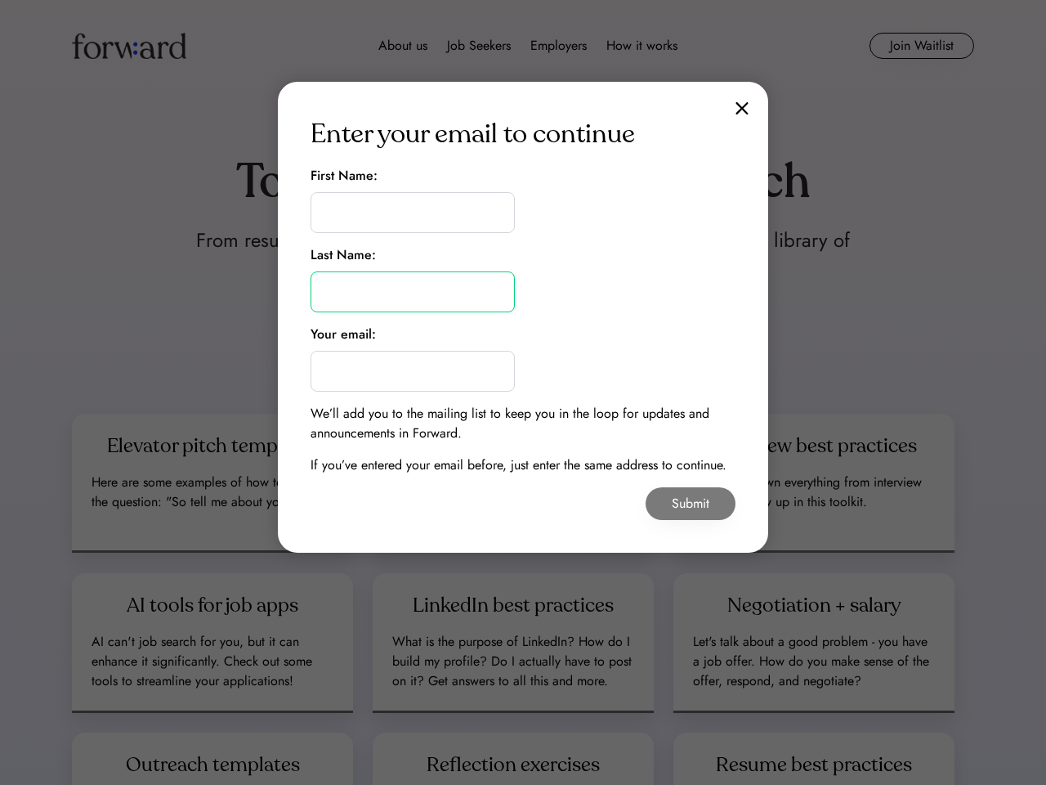 The height and width of the screenshot is (785, 1046). I want to click on img: close.svg, so click(742, 108).